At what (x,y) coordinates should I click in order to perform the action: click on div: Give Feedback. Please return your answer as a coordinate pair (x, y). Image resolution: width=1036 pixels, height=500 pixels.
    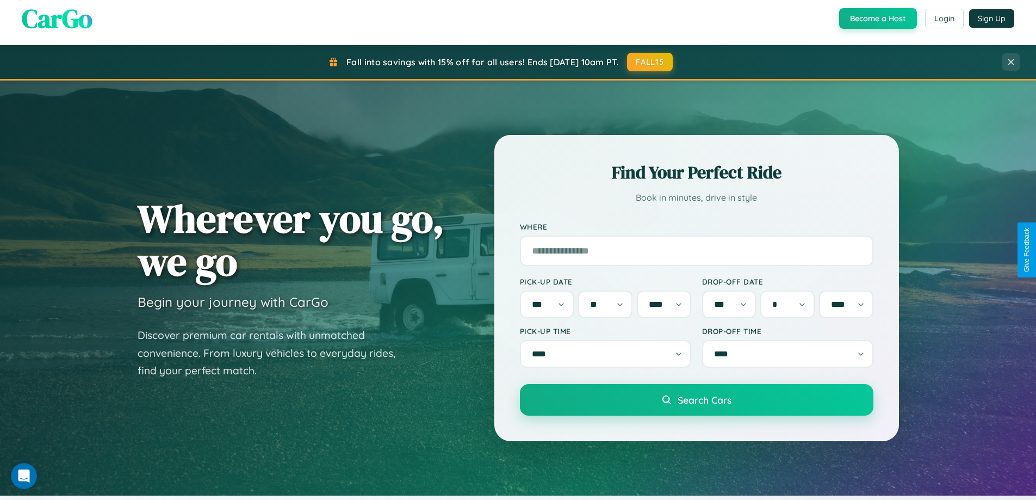
    Looking at the image, I should click on (1027, 250).